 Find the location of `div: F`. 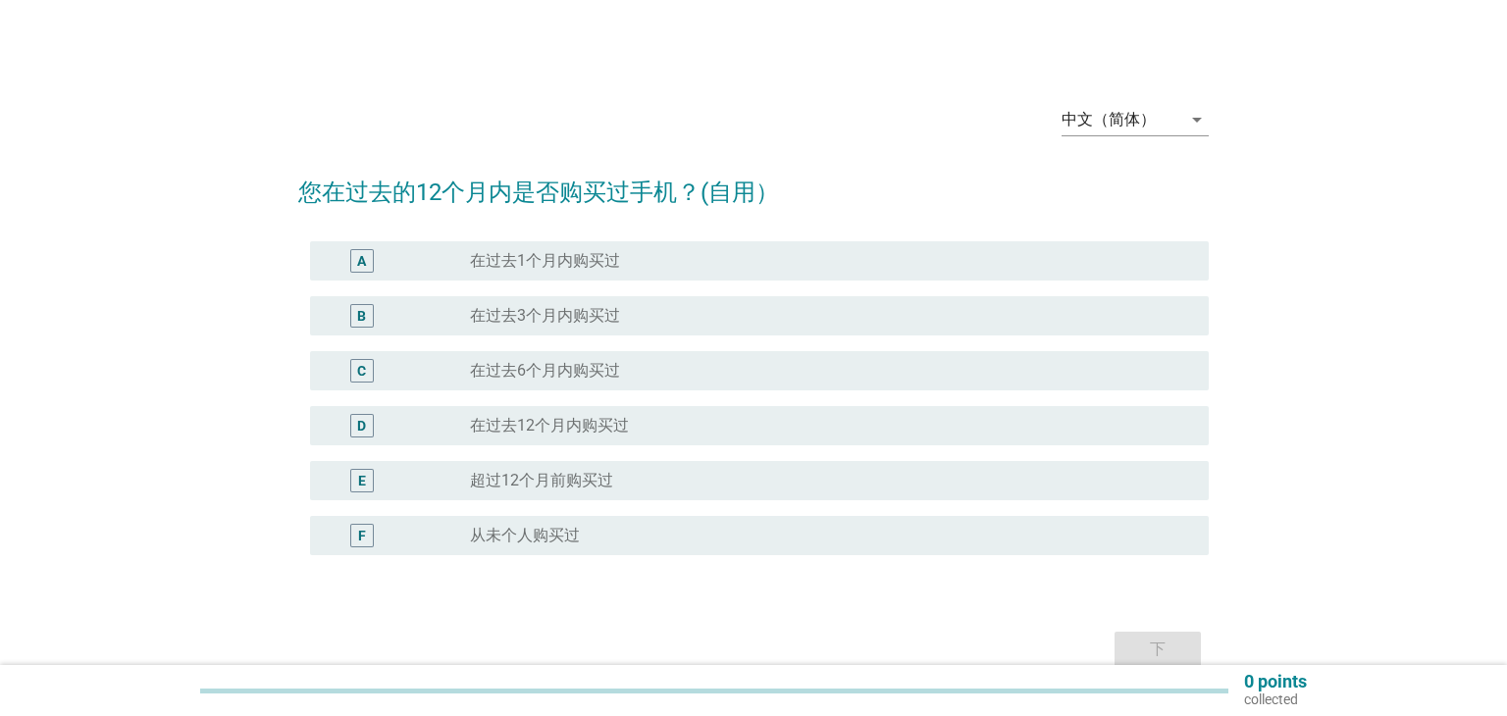

div: F is located at coordinates (362, 536).